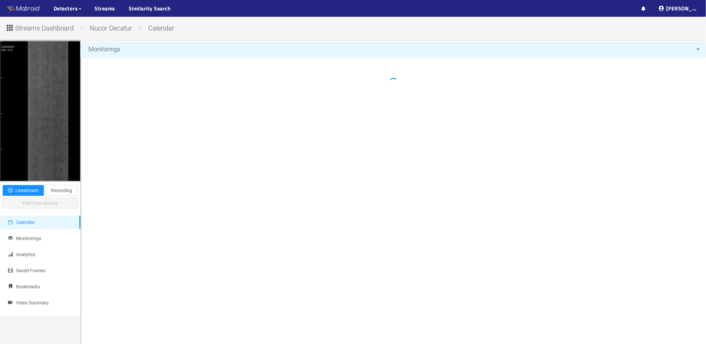 The width and height of the screenshot is (706, 344). Describe the element at coordinates (66, 8) in the screenshot. I see `span: Detectors` at that location.